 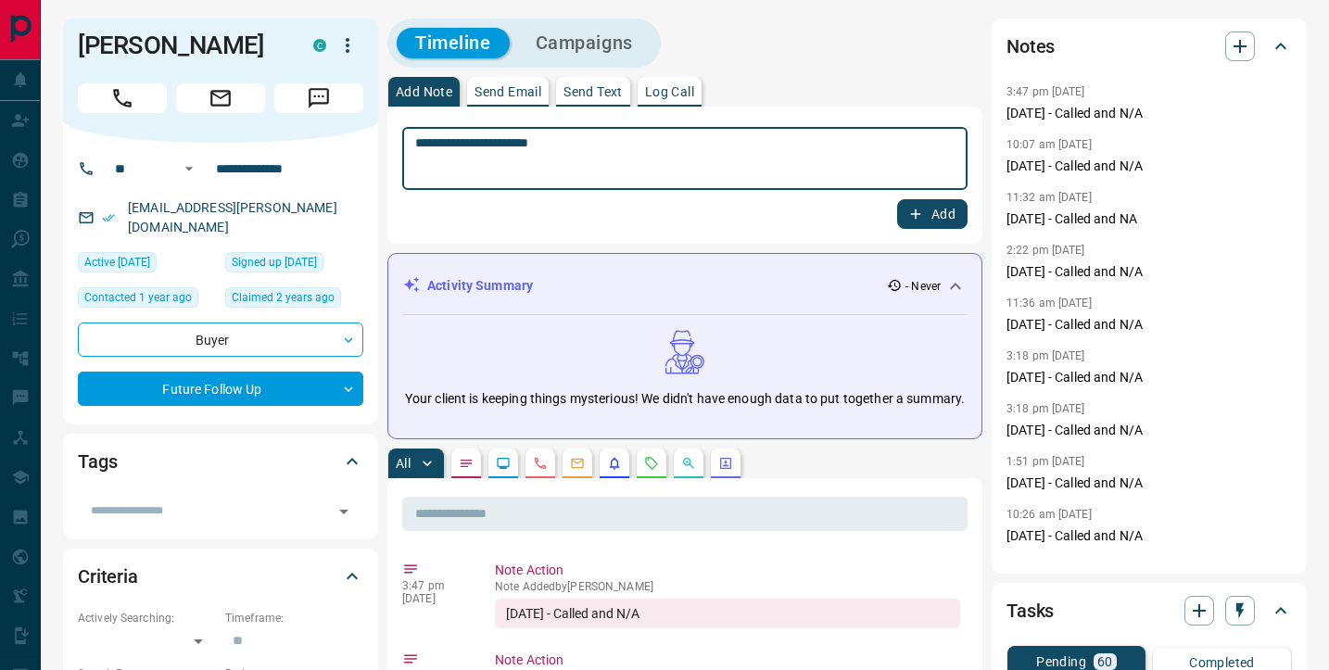 I want to click on div: Future Follow Up, so click(x=221, y=388).